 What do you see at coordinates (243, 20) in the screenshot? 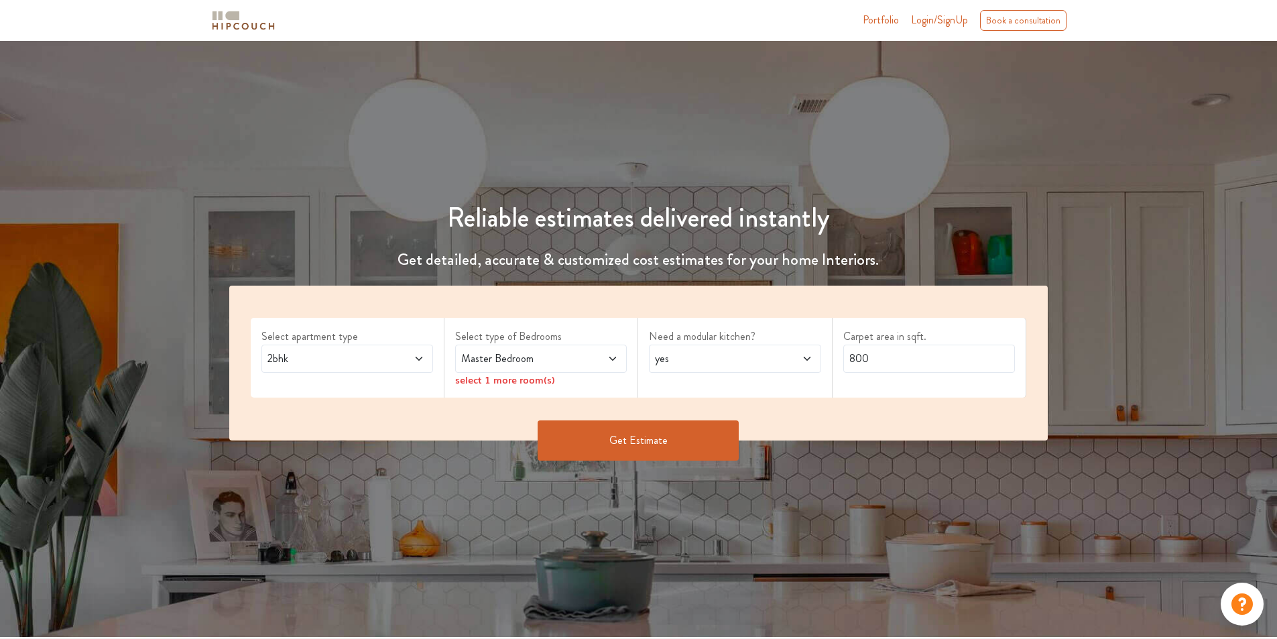
I see `img: logo-horizontal.svg` at bounding box center [243, 20].